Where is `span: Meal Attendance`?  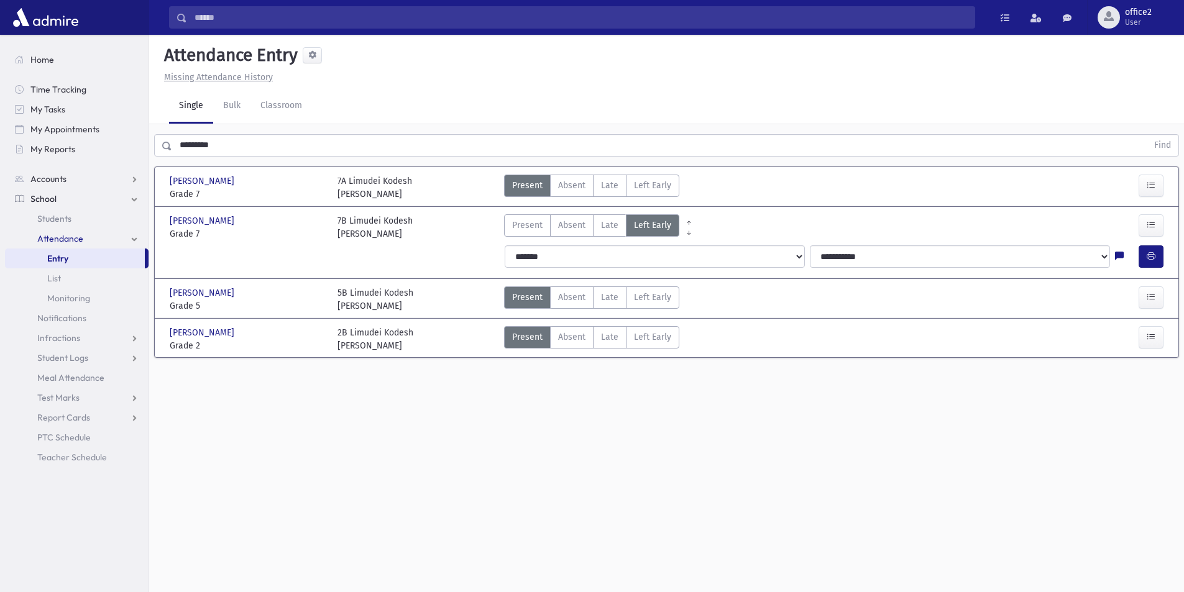 span: Meal Attendance is located at coordinates (71, 378).